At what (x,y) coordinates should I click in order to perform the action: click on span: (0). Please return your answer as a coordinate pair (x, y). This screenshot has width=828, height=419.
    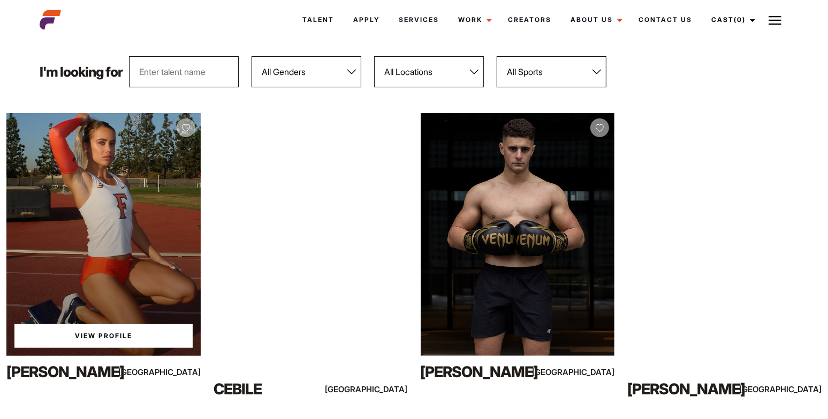
    Looking at the image, I should click on (740, 19).